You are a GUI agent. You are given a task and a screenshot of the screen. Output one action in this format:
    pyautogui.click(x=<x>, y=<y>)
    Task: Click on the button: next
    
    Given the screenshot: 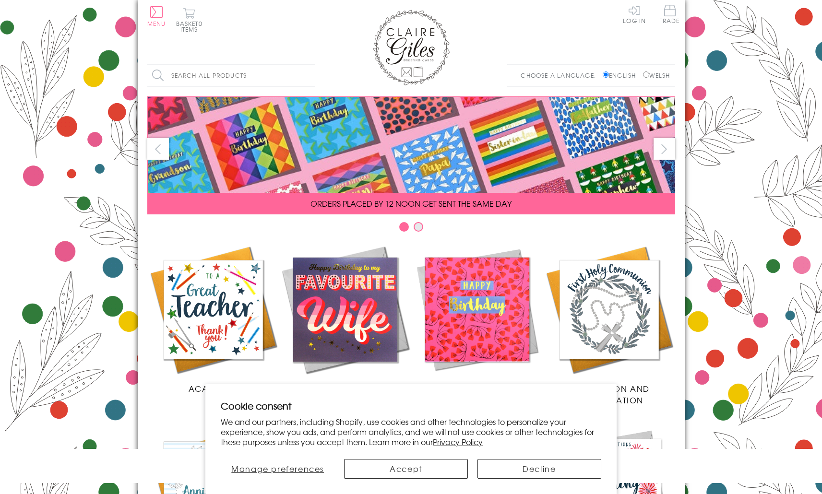 What is the action you would take?
    pyautogui.click(x=664, y=149)
    